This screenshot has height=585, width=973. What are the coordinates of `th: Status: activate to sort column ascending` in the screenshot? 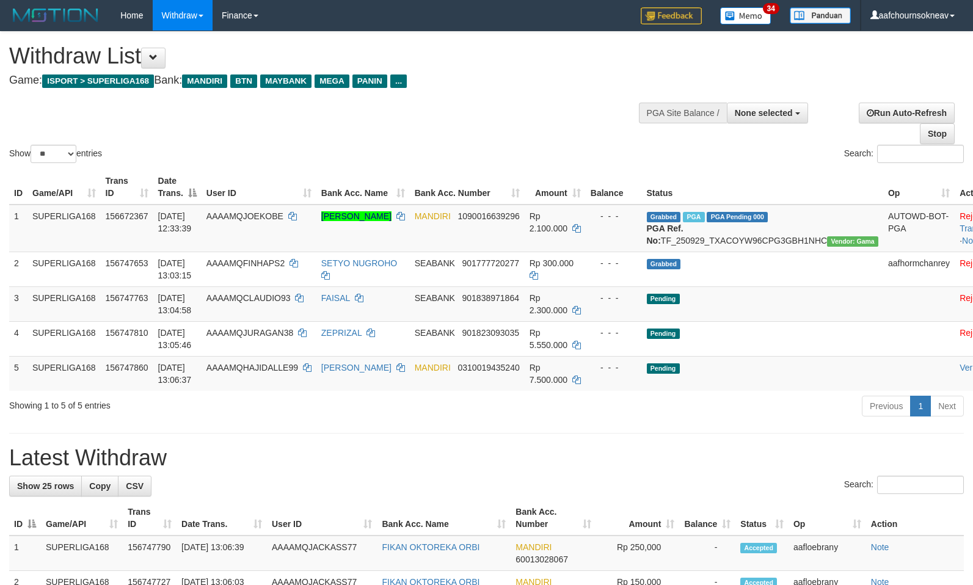 It's located at (761, 518).